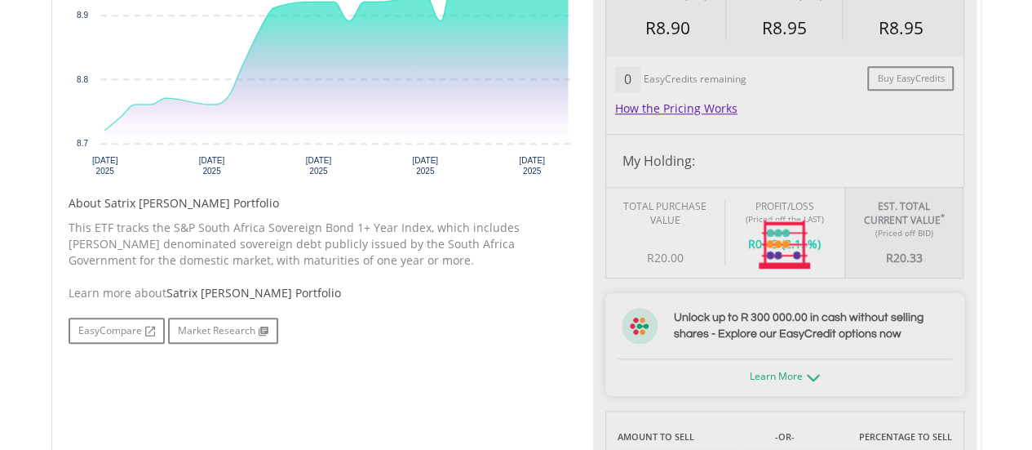 Image resolution: width=1032 pixels, height=450 pixels. I want to click on text: 8.9, so click(82, 15).